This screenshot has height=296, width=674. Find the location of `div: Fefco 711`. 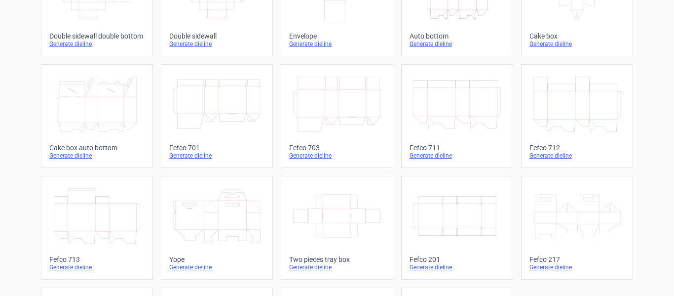

div: Fefco 711 is located at coordinates (457, 148).